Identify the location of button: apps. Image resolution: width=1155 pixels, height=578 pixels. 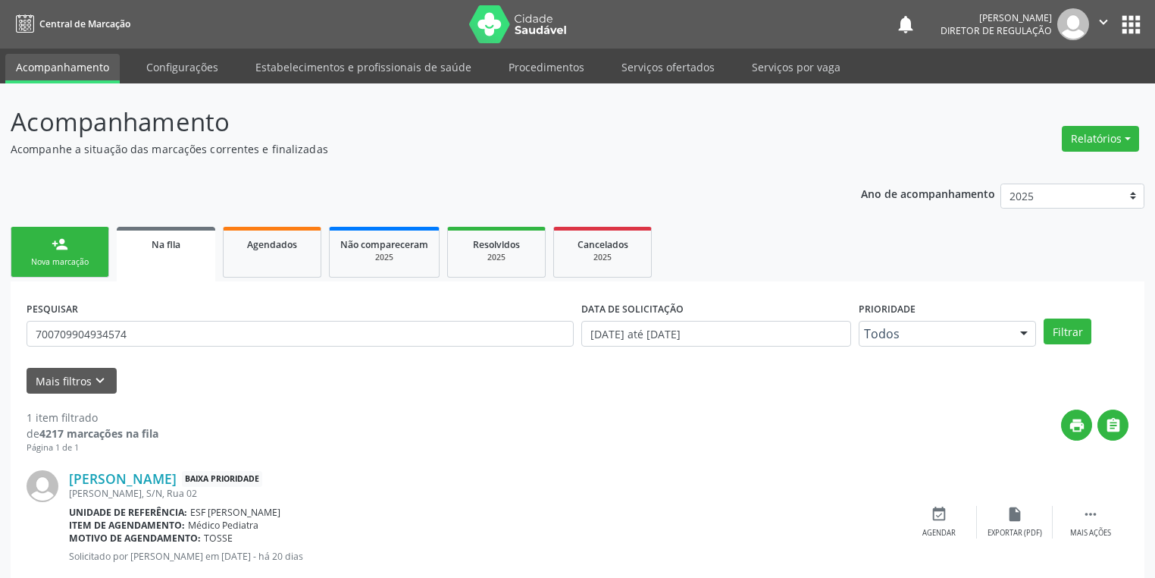
(1131, 24).